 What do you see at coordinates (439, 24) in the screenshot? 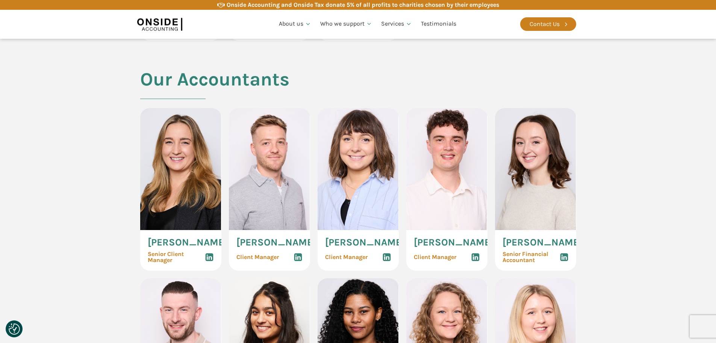
I see `a: Testimonials` at bounding box center [439, 24].